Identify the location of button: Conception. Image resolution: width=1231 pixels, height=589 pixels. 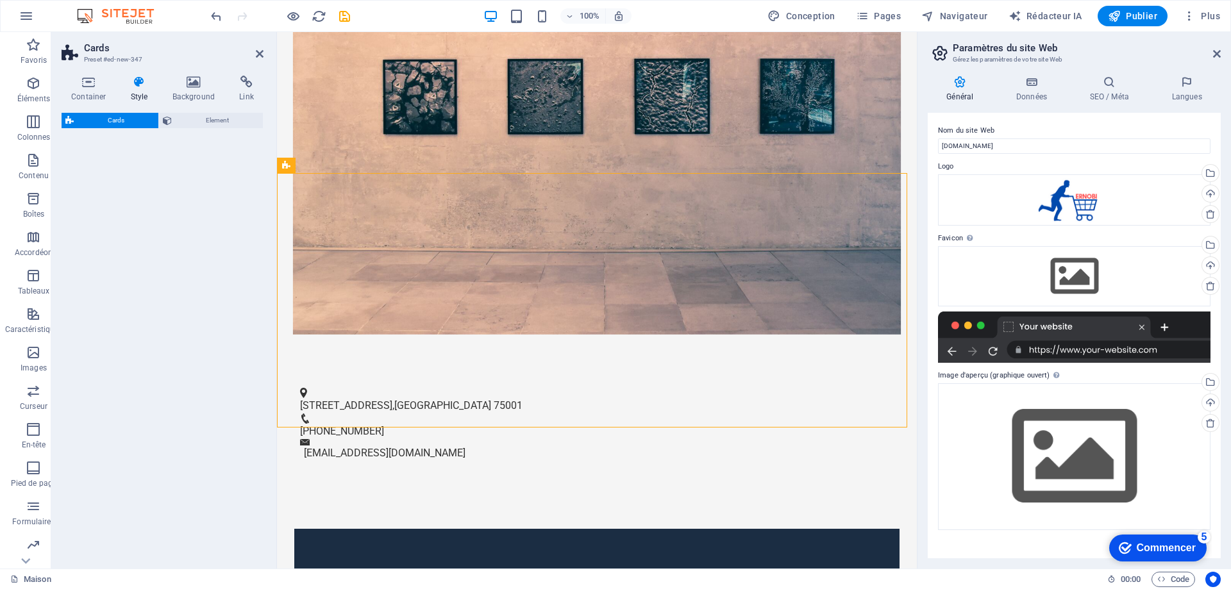
(801, 16).